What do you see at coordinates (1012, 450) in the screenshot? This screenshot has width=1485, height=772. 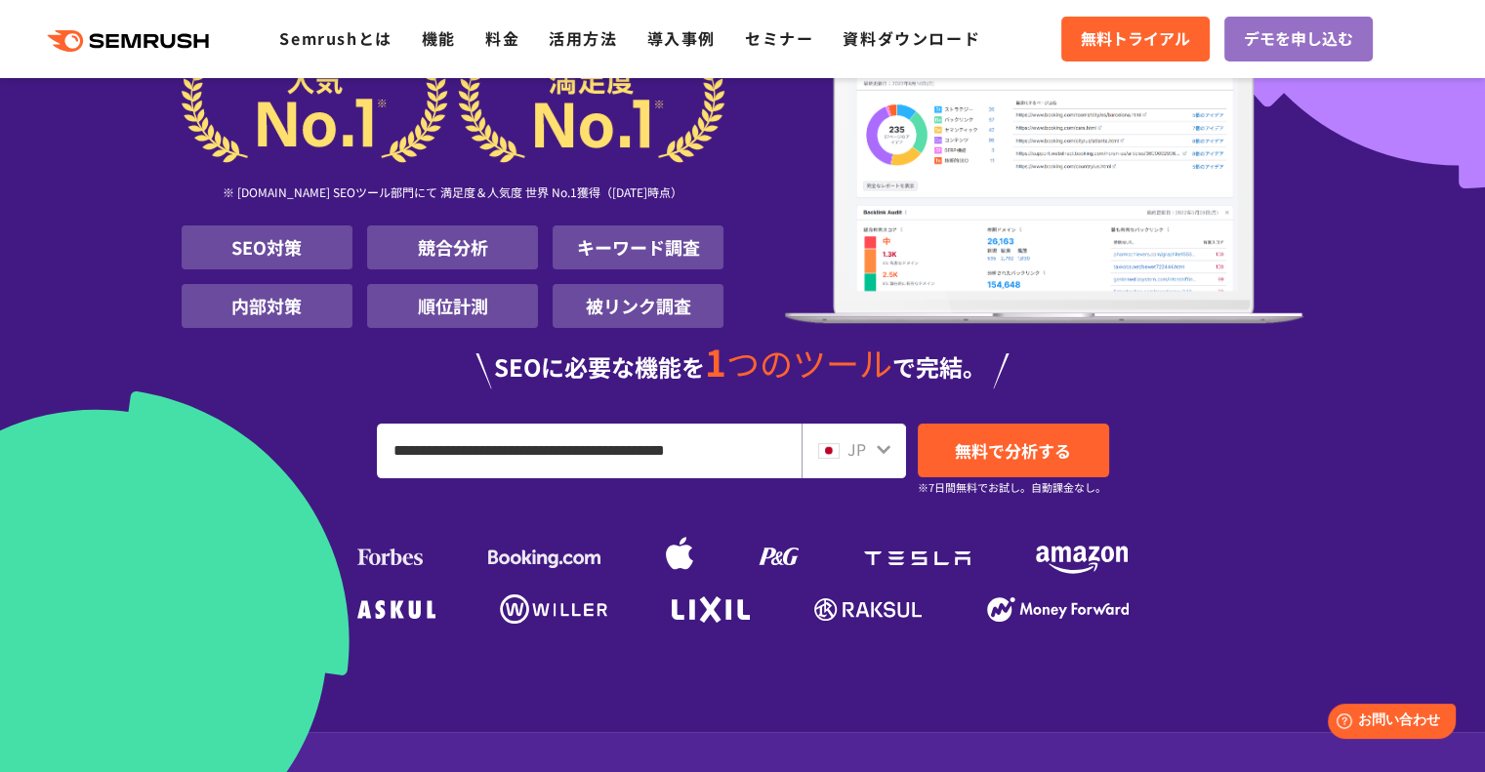 I see `span: 無料で分析する` at bounding box center [1012, 450].